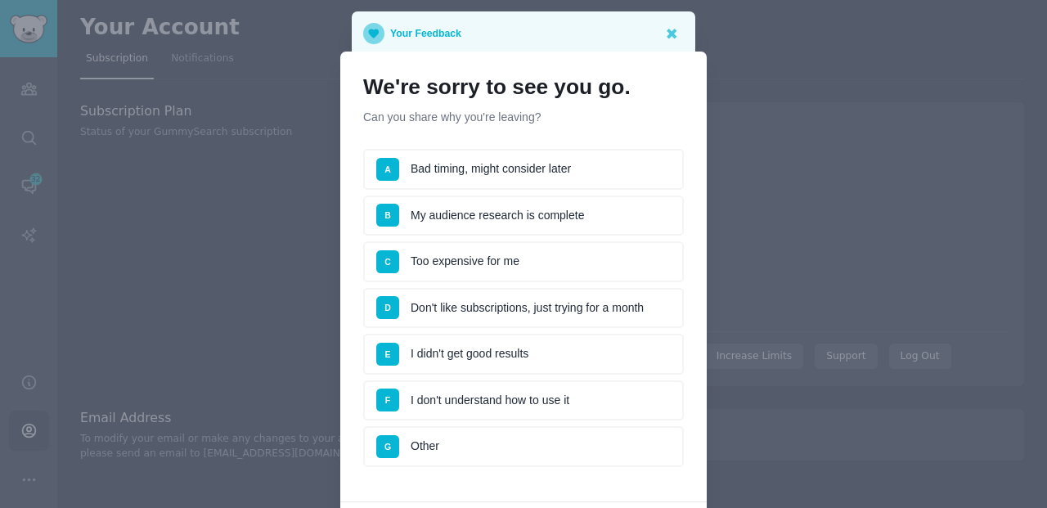 This screenshot has height=508, width=1047. Describe the element at coordinates (388, 262) in the screenshot. I see `span: C` at that location.